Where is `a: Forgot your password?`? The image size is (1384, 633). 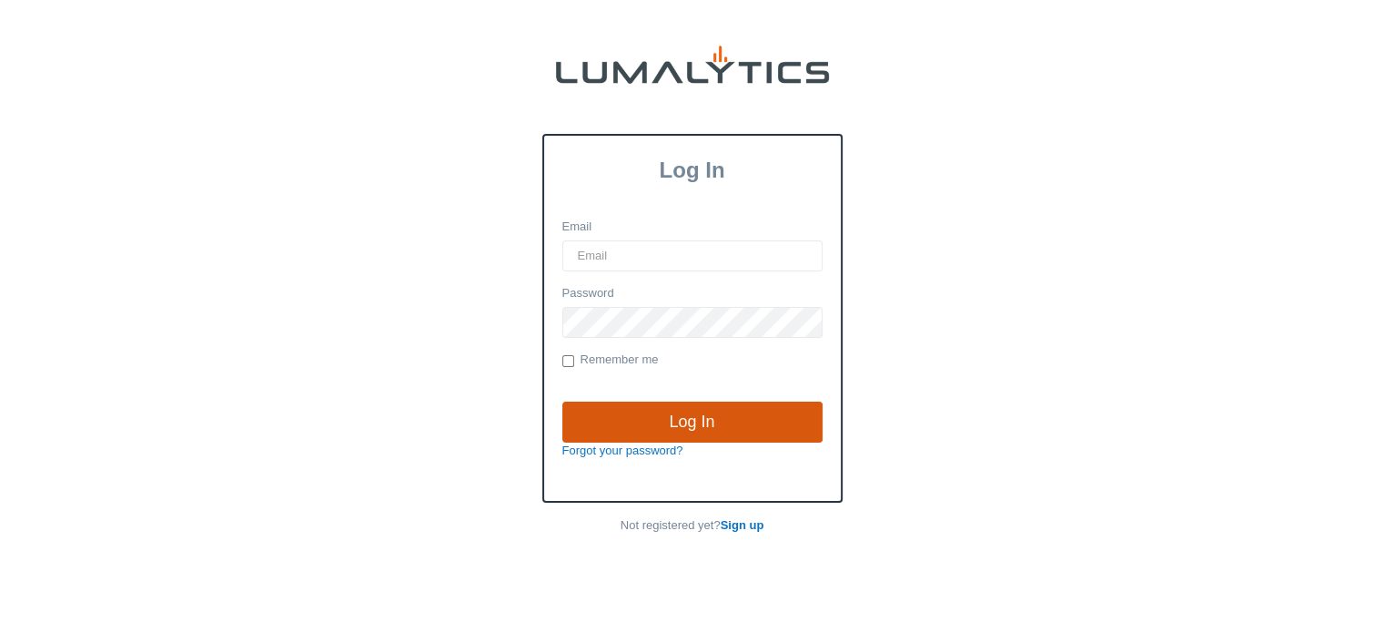 a: Forgot your password? is located at coordinates (623, 450).